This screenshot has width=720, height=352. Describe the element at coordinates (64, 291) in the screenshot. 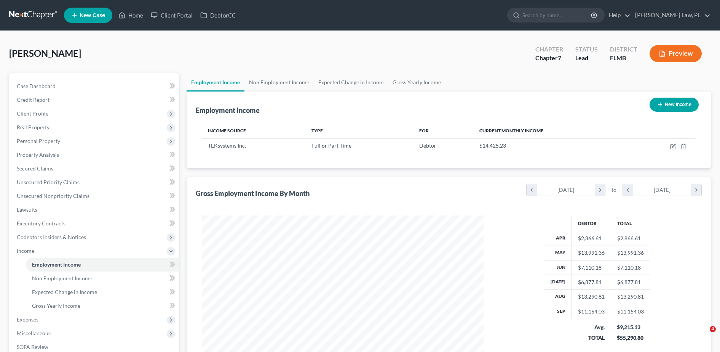

I see `span: Expected Change in Income` at that location.